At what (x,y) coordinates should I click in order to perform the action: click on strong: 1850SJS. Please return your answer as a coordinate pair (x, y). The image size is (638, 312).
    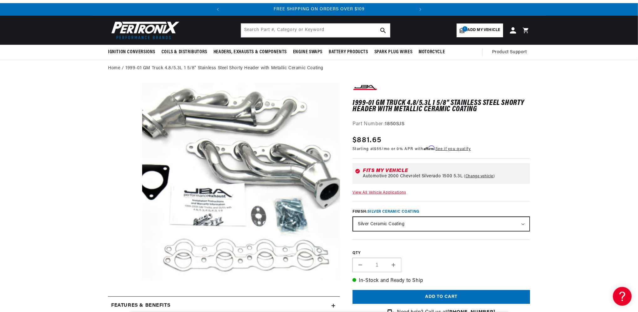
    Looking at the image, I should click on (395, 124).